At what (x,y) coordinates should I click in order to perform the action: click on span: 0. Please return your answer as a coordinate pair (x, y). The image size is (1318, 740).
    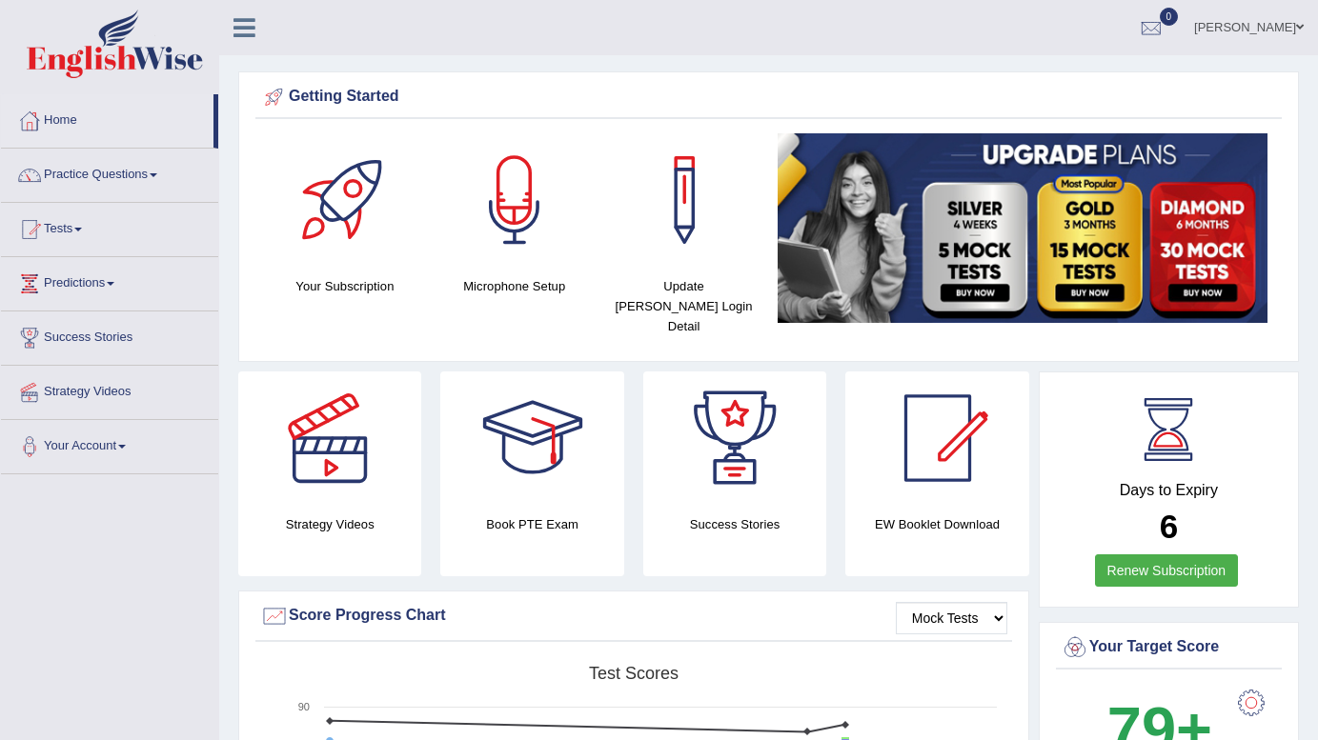
    Looking at the image, I should click on (1169, 16).